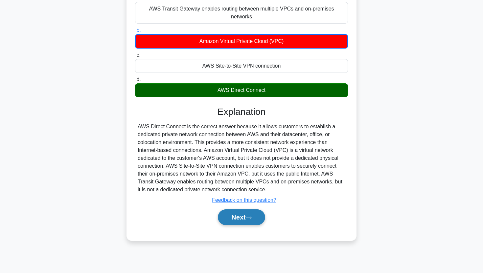 The height and width of the screenshot is (273, 483). I want to click on div: AWS Direct Connect is the correct answer because it allows customers to establish a dedicated pri..., so click(242, 158).